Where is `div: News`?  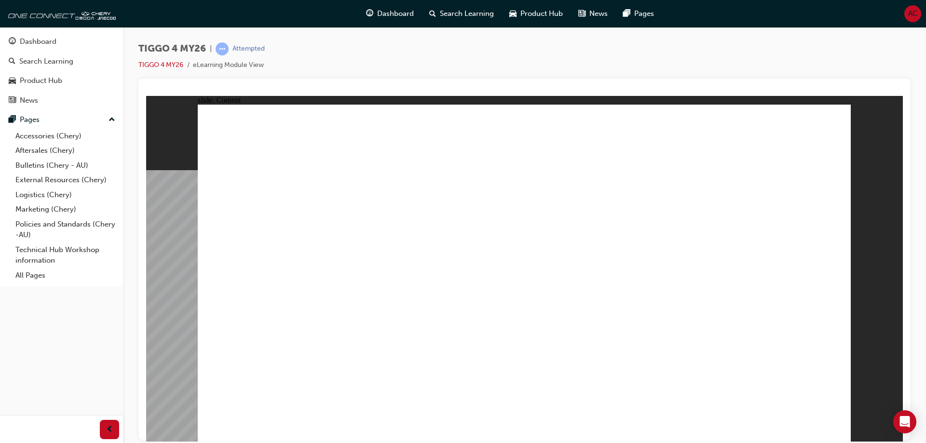 div: News is located at coordinates (29, 100).